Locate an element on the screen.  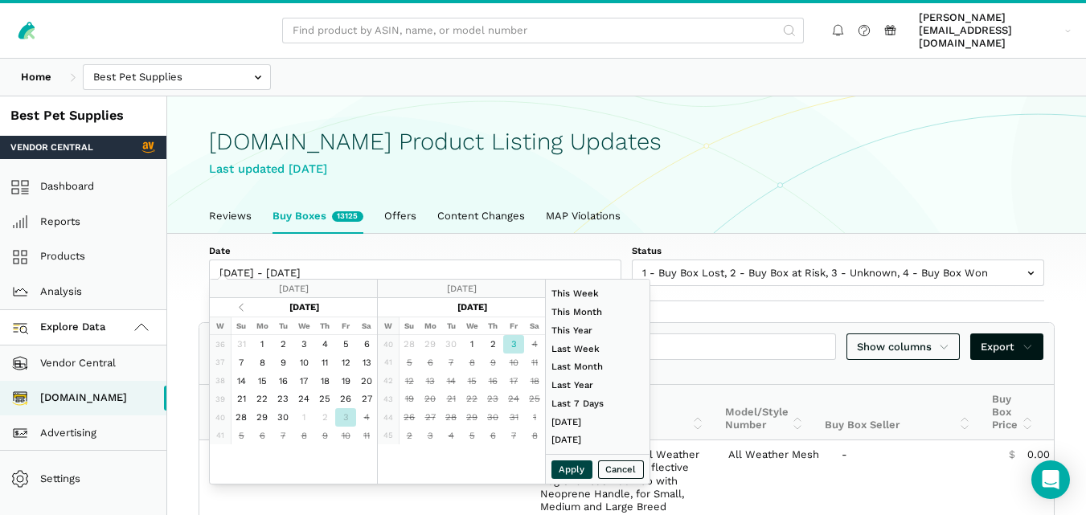
td: 22 is located at coordinates (472, 399).